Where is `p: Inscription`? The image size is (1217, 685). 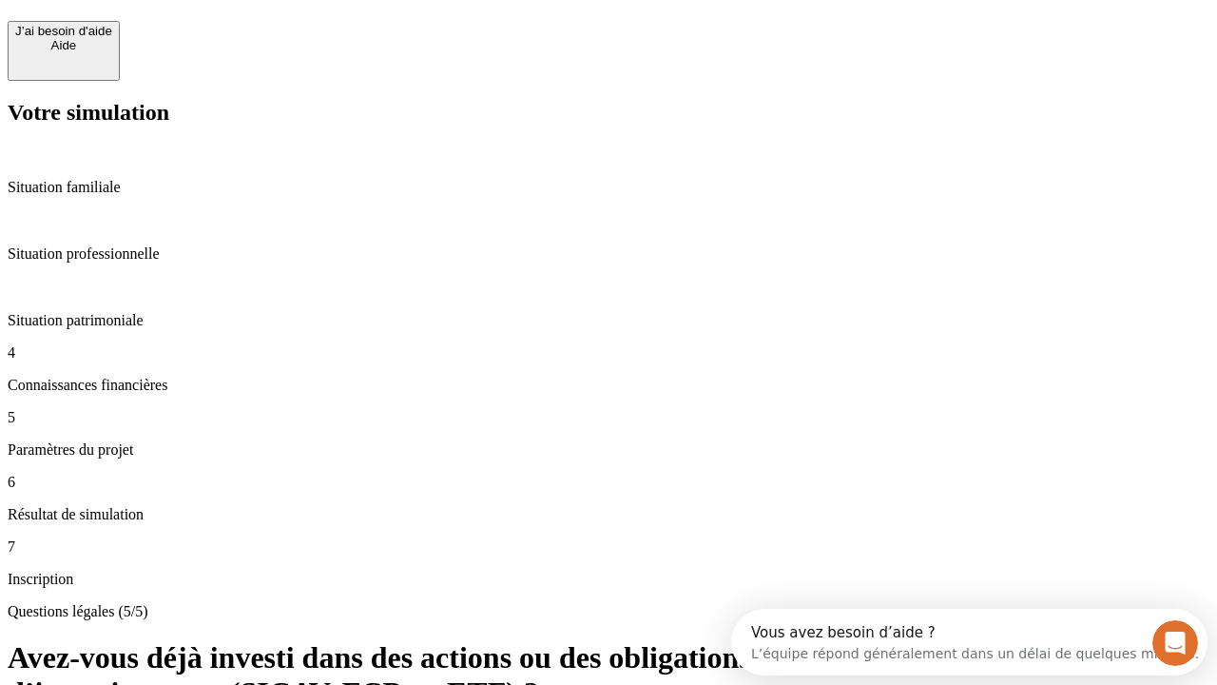
p: Inscription is located at coordinates (609, 579).